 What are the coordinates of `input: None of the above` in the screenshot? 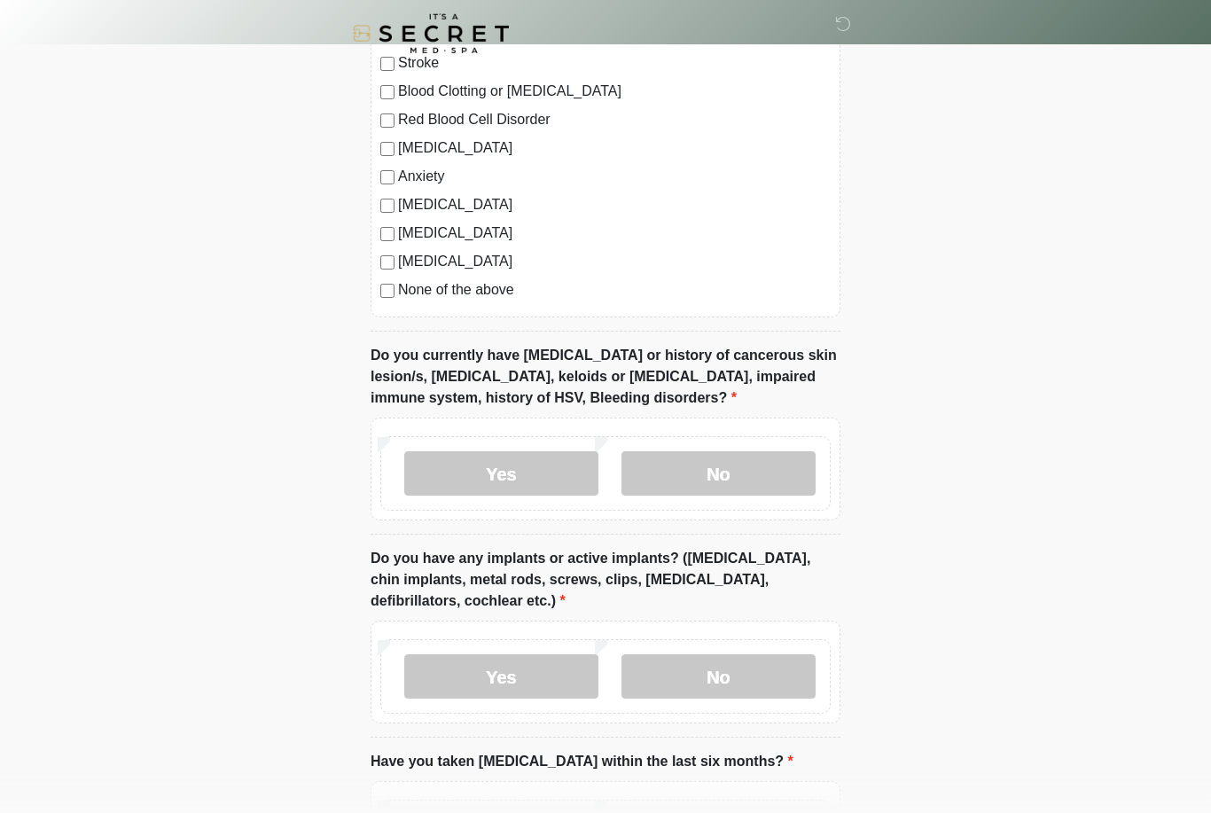 It's located at (387, 291).